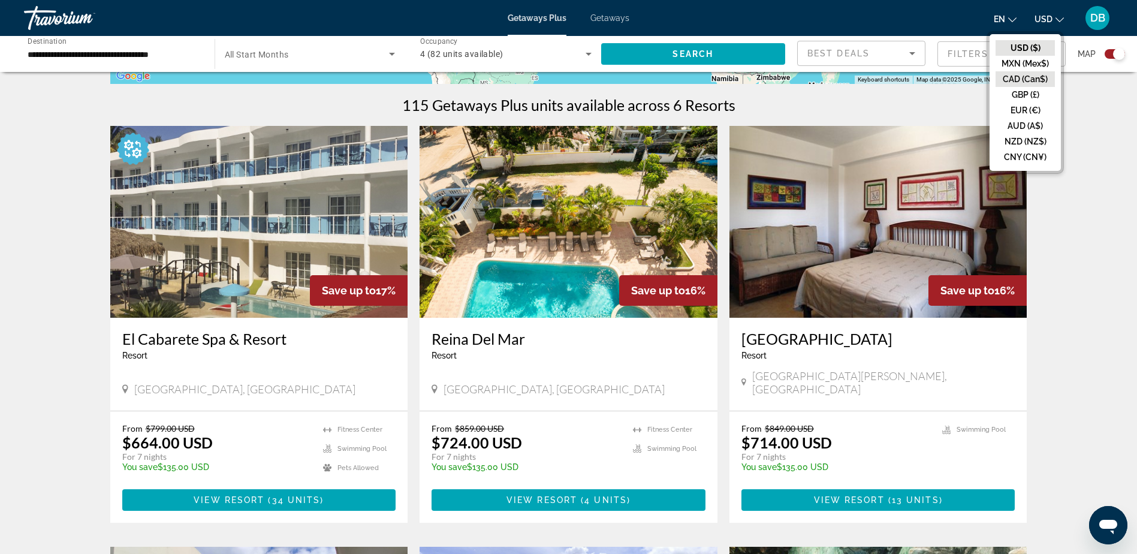 This screenshot has height=554, width=1137. Describe the element at coordinates (568, 339) in the screenshot. I see `a: Reina Del Mar` at that location.